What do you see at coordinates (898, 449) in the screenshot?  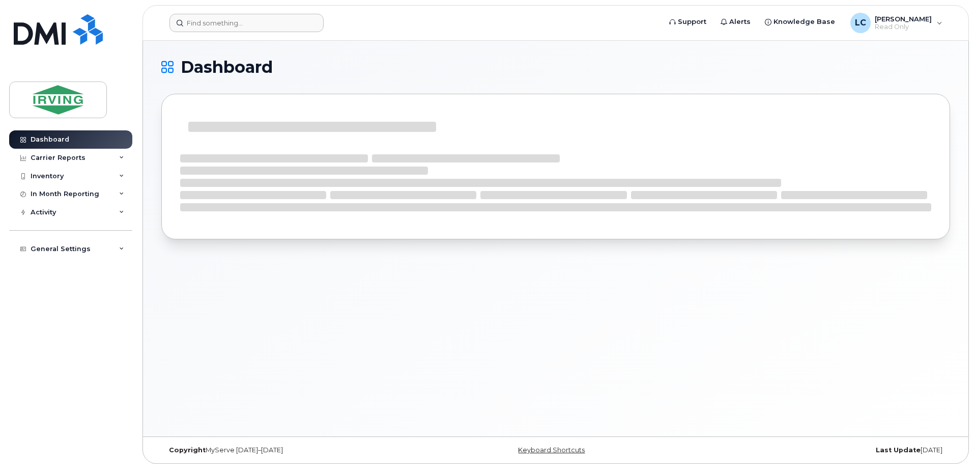 I see `strong: Last Update` at bounding box center [898, 449].